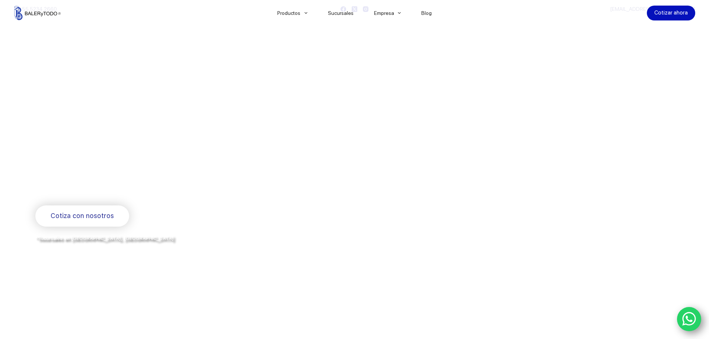 This screenshot has width=709, height=339. What do you see at coordinates (37, 13) in the screenshot?
I see `img: Balerytodo` at bounding box center [37, 13].